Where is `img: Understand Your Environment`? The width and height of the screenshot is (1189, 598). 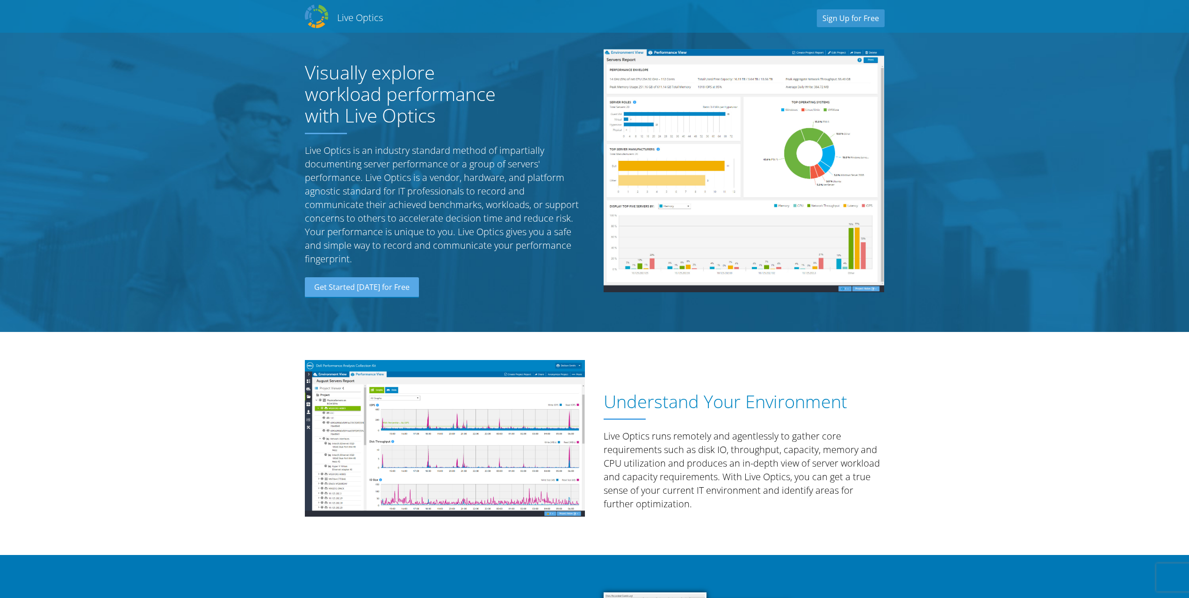 img: Understand Your Environment is located at coordinates (445, 438).